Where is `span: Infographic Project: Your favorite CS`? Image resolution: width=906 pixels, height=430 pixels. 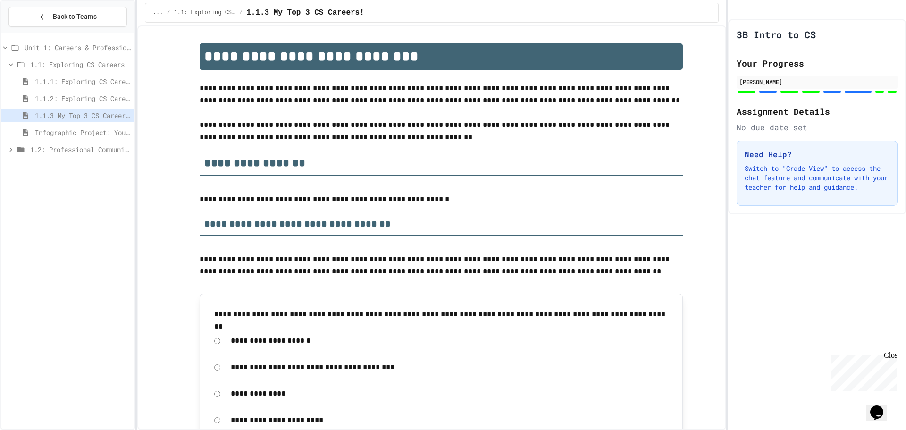 span: Infographic Project: Your favorite CS is located at coordinates (83, 132).